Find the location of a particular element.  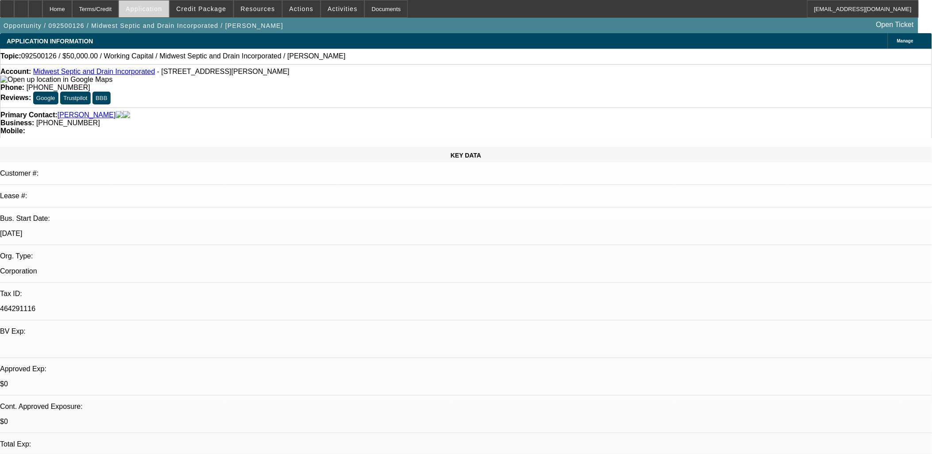

span: Resources is located at coordinates (258, 9).